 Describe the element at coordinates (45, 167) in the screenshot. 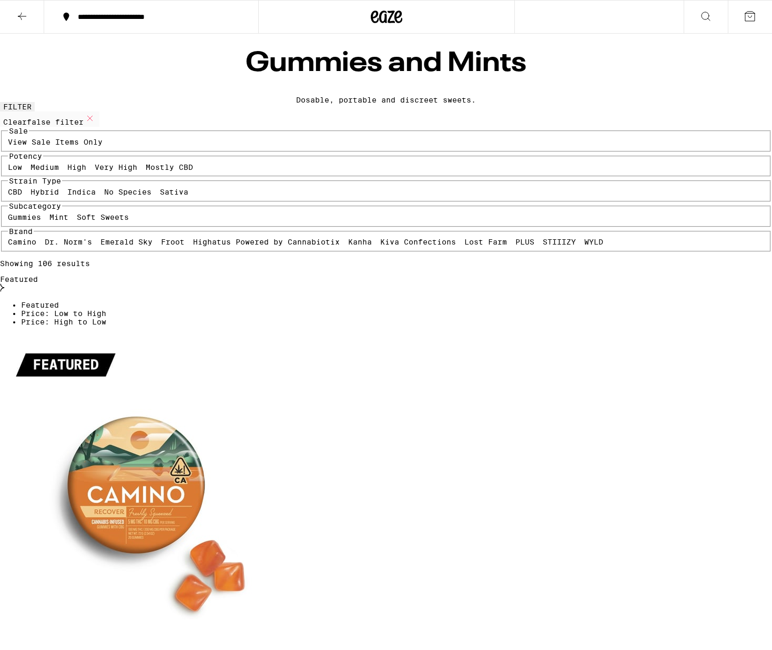

I see `label: Medium` at that location.